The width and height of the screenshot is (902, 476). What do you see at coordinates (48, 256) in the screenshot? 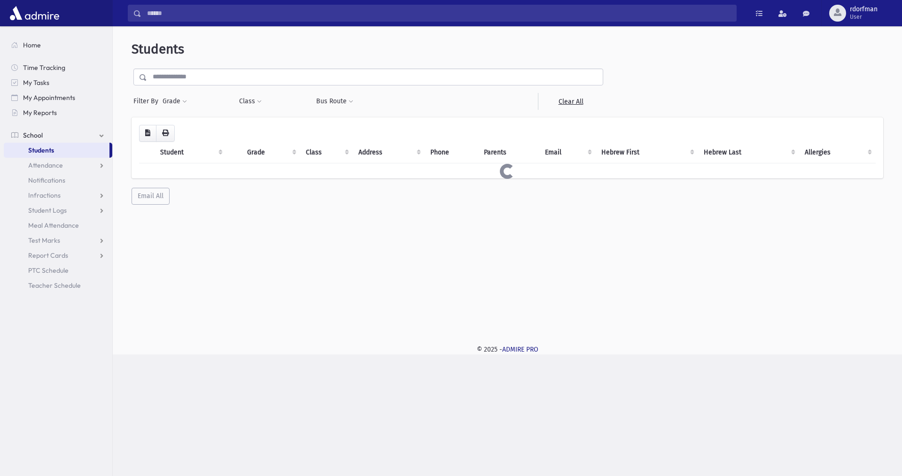
I see `span: Report Cards` at bounding box center [48, 256].